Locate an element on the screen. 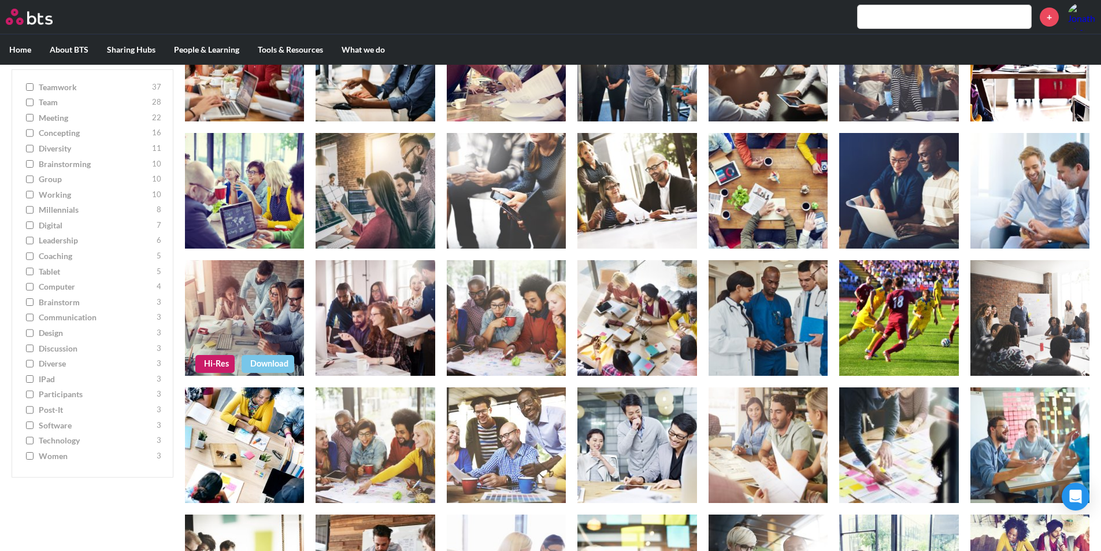 The height and width of the screenshot is (551, 1101). input: brainstorm 3 is located at coordinates (29, 302).